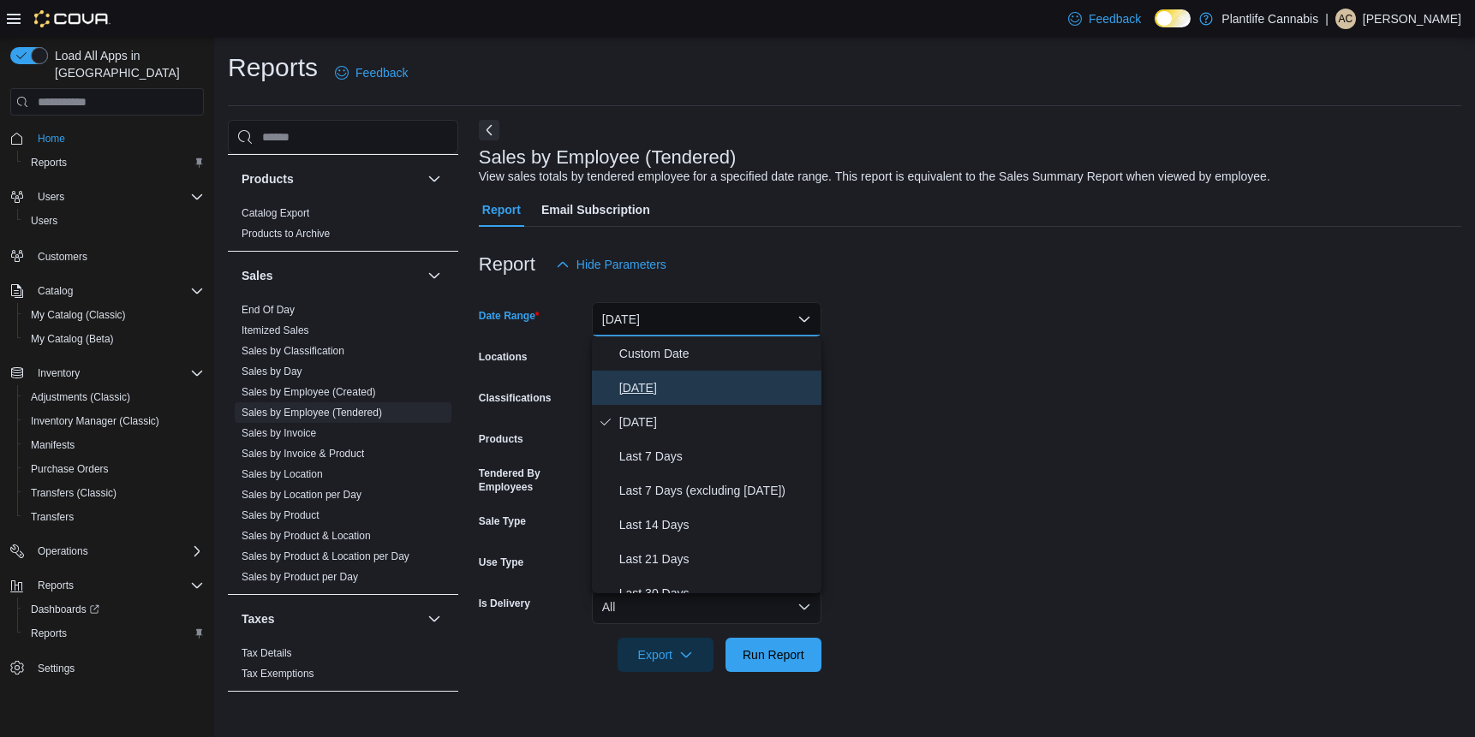 The height and width of the screenshot is (737, 1475). I want to click on span: Products to Archive, so click(285, 234).